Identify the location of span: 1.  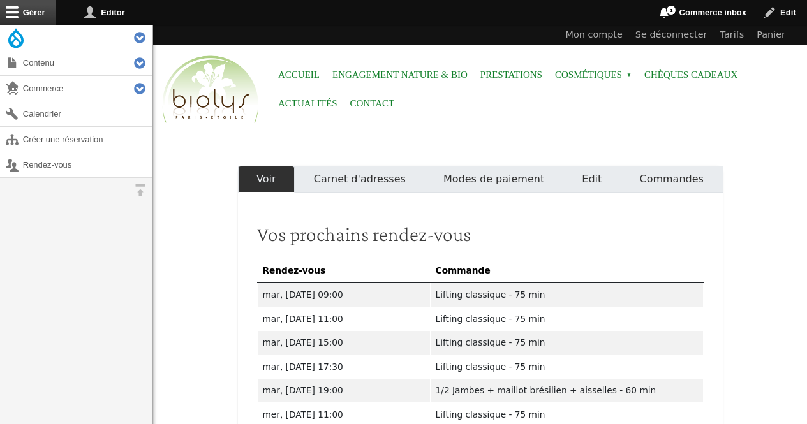
(671, 10).